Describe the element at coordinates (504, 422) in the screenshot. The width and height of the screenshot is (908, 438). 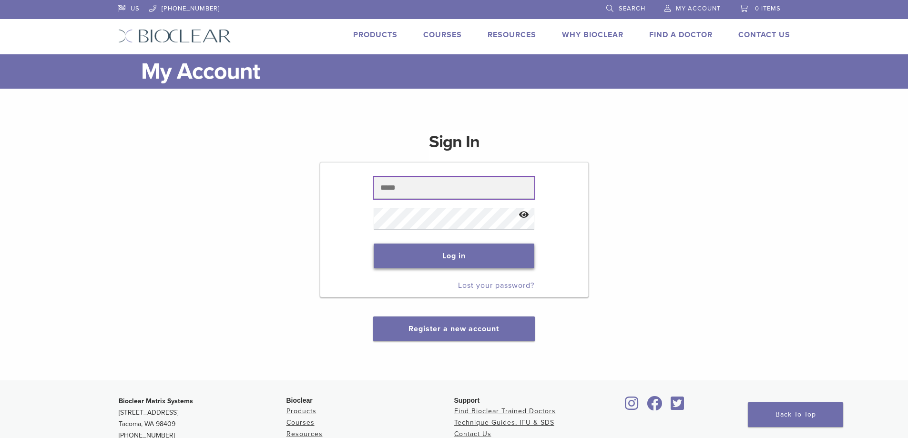
I see `a: Technique Guides, IFU & SDS` at that location.